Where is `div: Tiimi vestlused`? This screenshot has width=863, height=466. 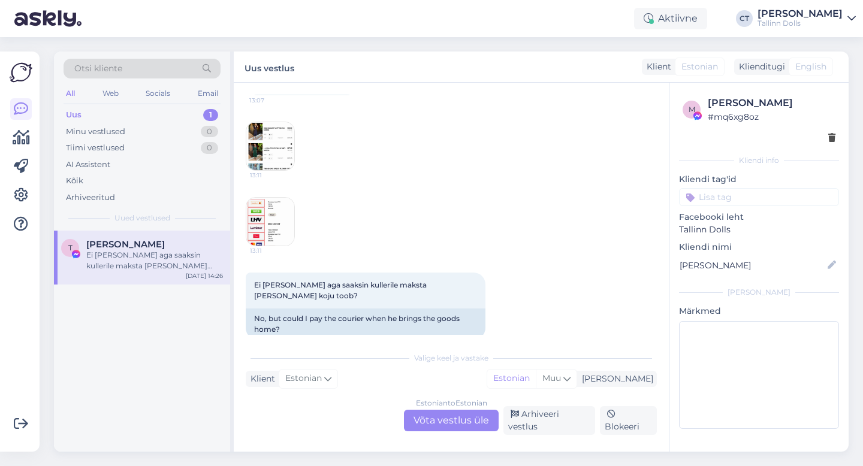
div: Tiimi vestlused is located at coordinates (95, 148).